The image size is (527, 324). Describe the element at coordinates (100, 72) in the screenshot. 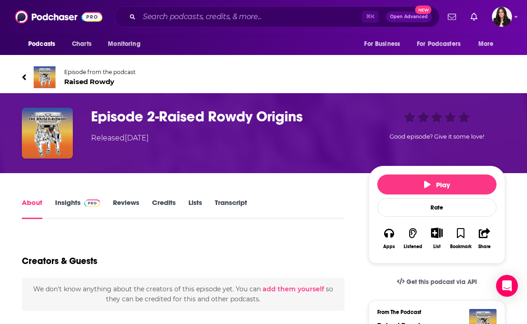

I see `span: Episode from the podcast` at that location.